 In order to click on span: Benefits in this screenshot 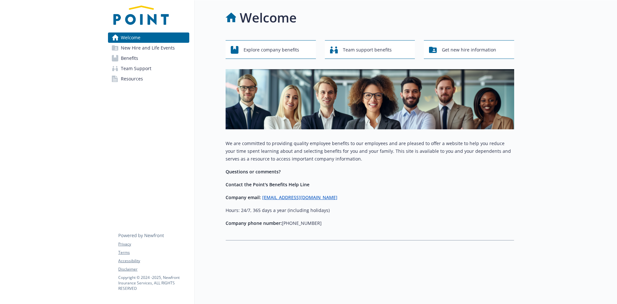, I will do `click(130, 58)`.